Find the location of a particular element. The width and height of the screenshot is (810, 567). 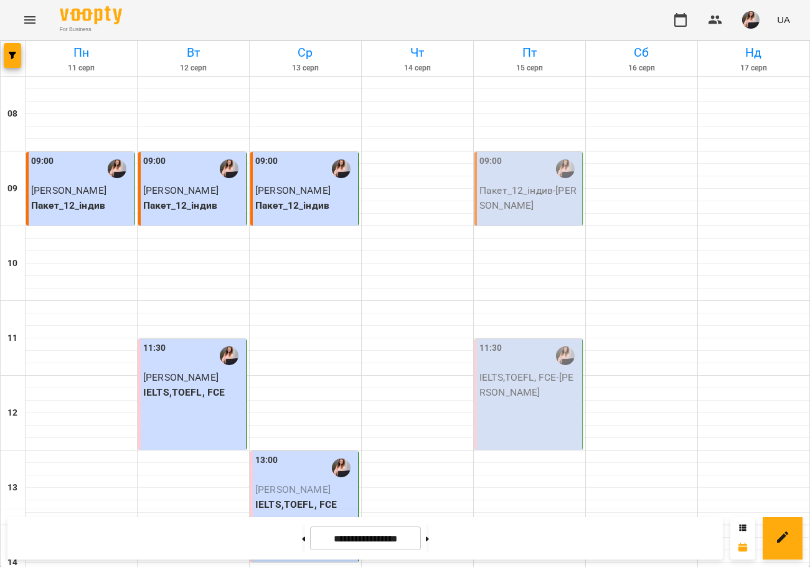

h6: Пн is located at coordinates (81, 52).